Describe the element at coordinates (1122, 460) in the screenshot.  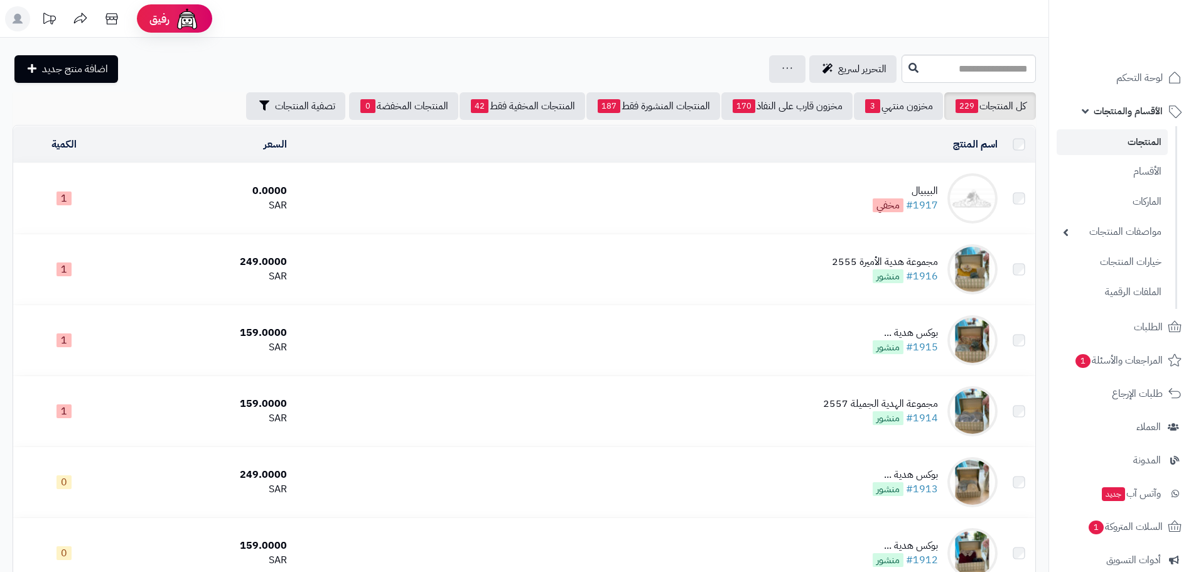
I see `a: المدونة` at that location.